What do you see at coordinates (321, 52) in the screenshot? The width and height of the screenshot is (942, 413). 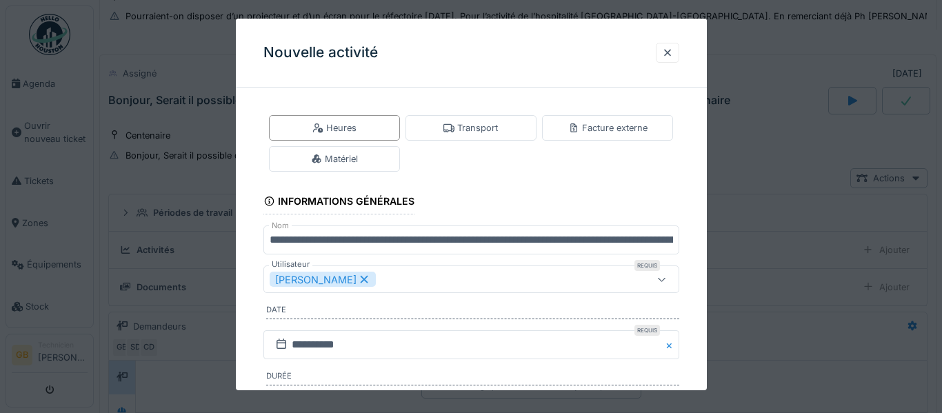 I see `h3: Nouvelle activité` at bounding box center [321, 52].